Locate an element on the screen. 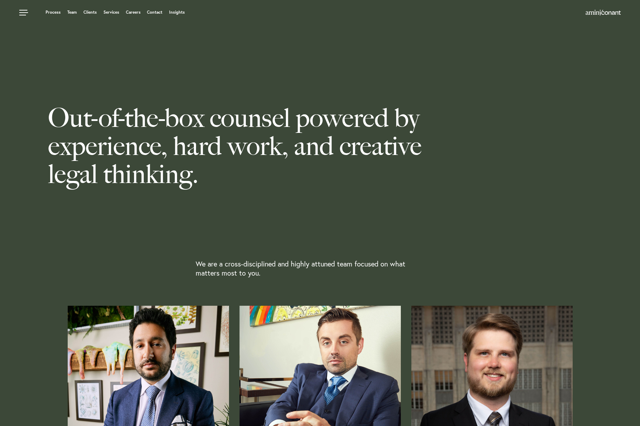 This screenshot has height=426, width=640. a: Careers is located at coordinates (133, 12).